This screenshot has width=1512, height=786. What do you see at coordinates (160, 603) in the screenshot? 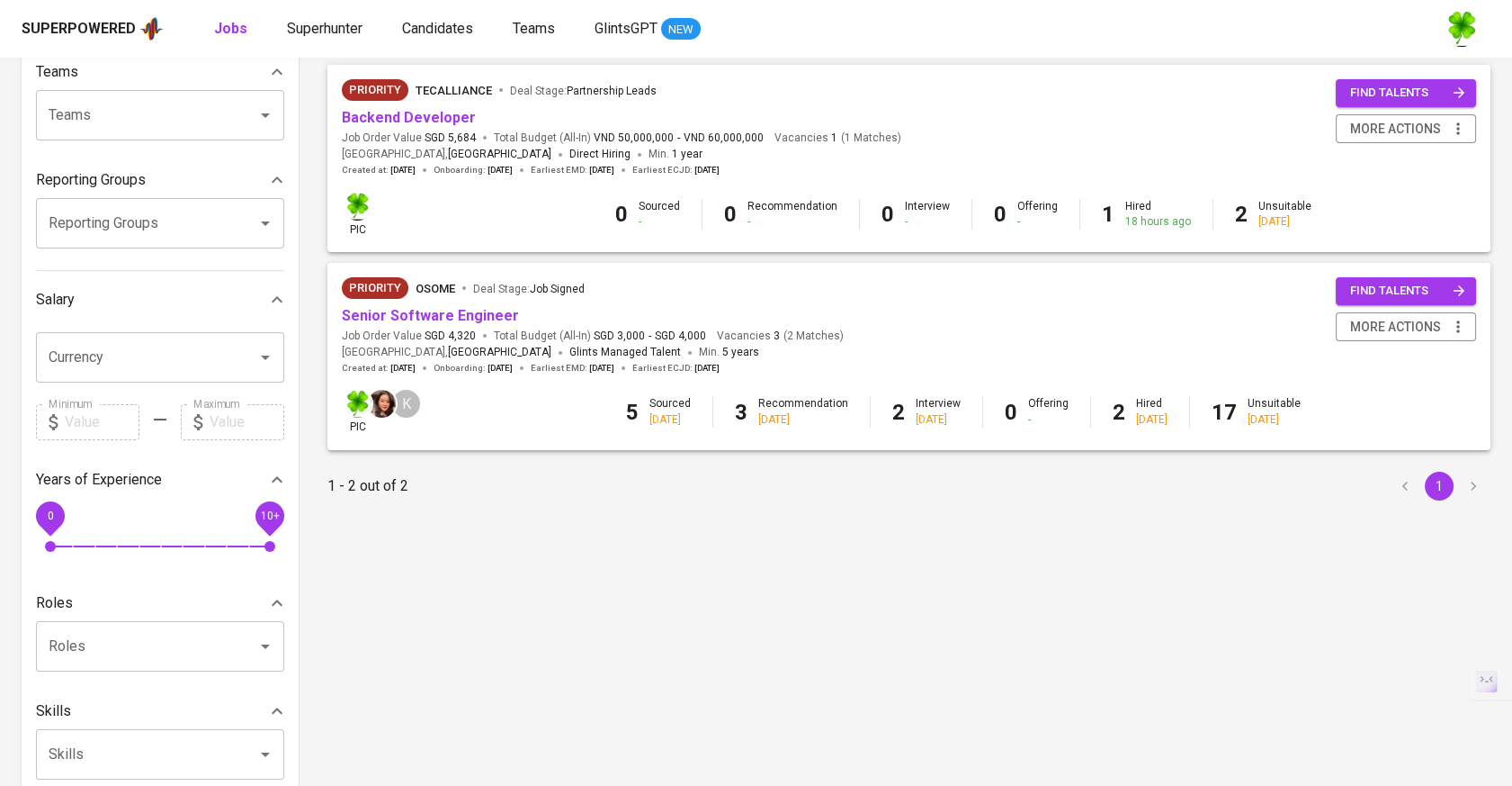
I see `div: Roles` at bounding box center [160, 603].